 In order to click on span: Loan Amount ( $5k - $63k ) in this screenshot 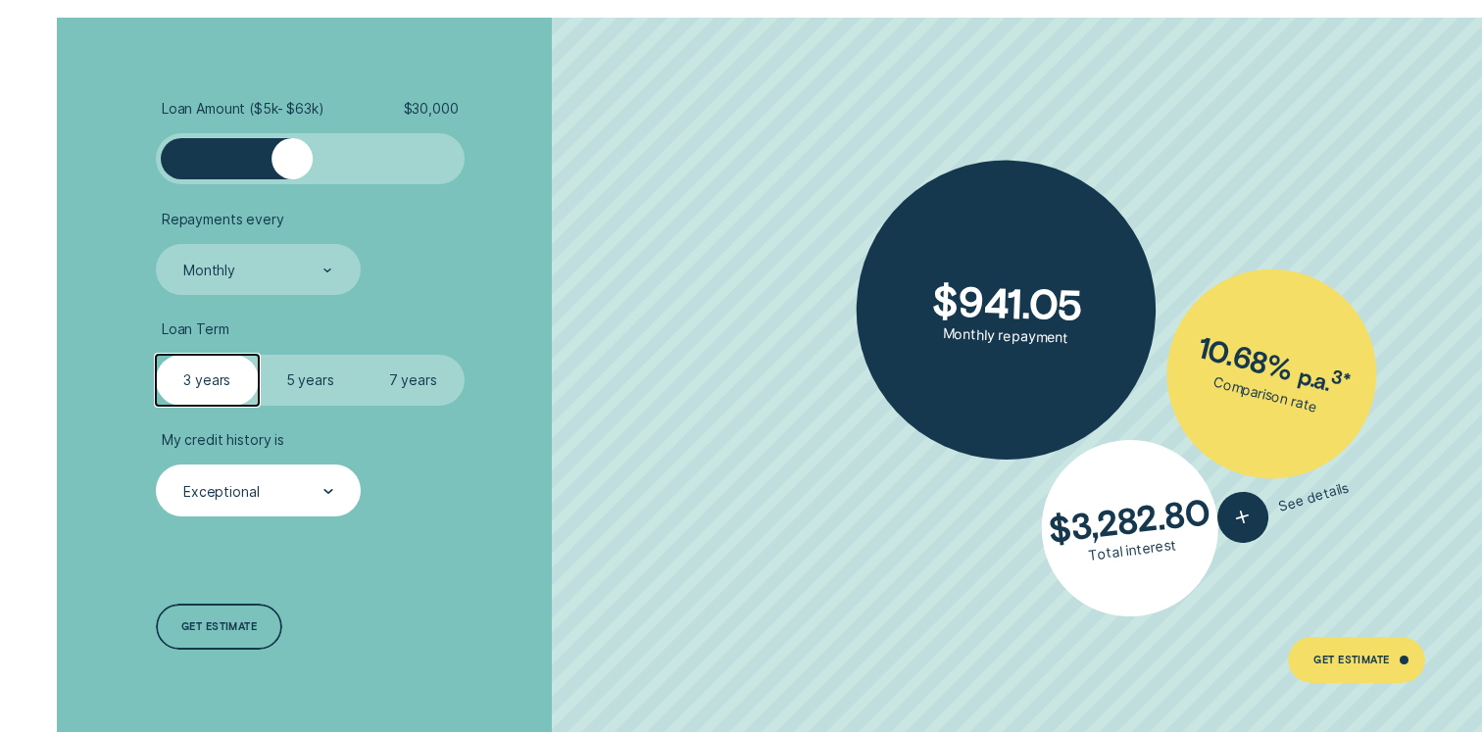, I will do `click(243, 109)`.